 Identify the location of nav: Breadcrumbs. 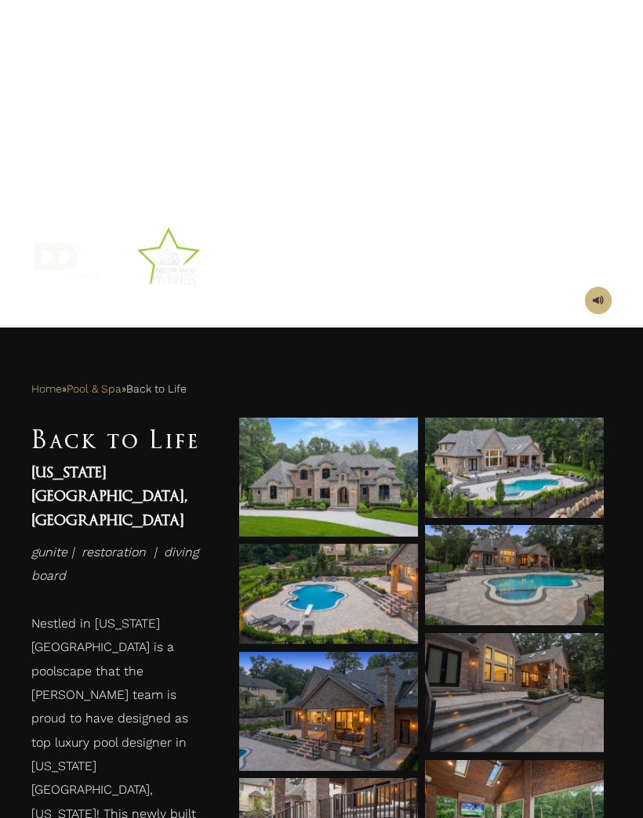
(321, 389).